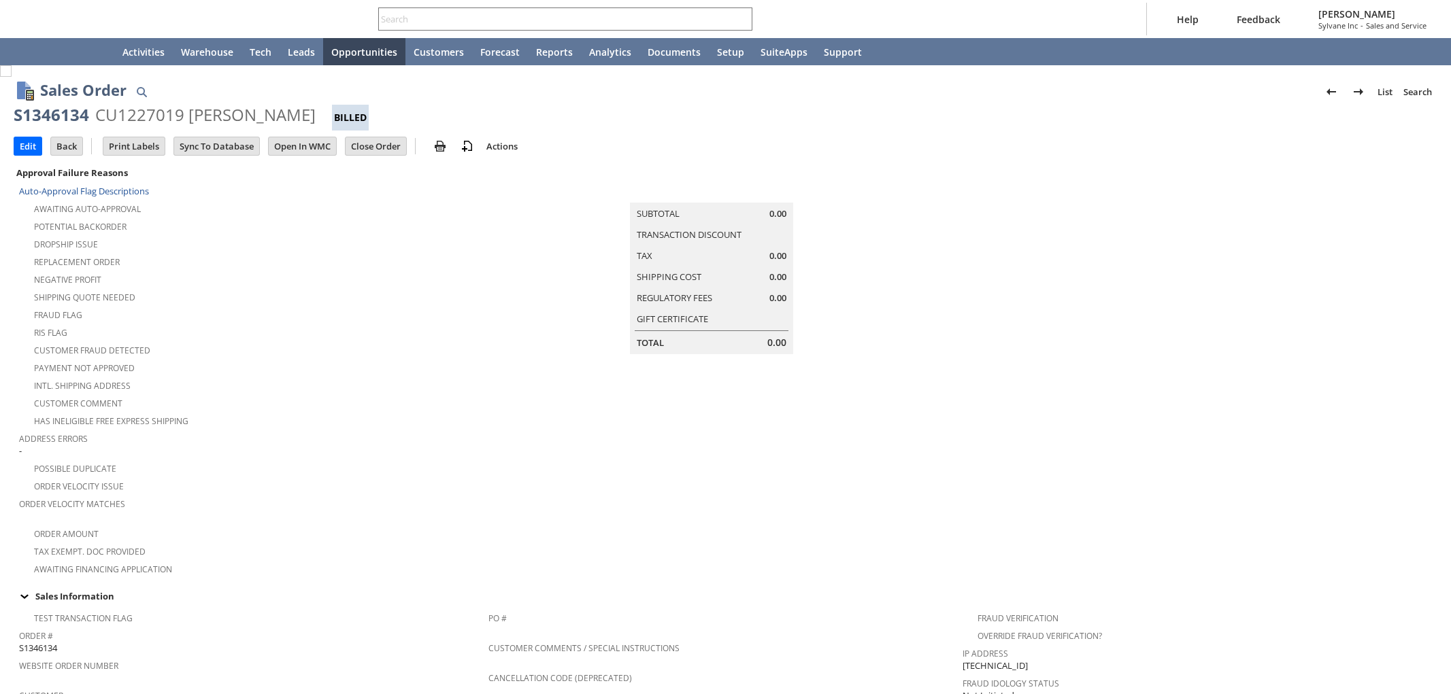 The image size is (1451, 694). Describe the element at coordinates (98, 52) in the screenshot. I see `svg: Home` at that location.